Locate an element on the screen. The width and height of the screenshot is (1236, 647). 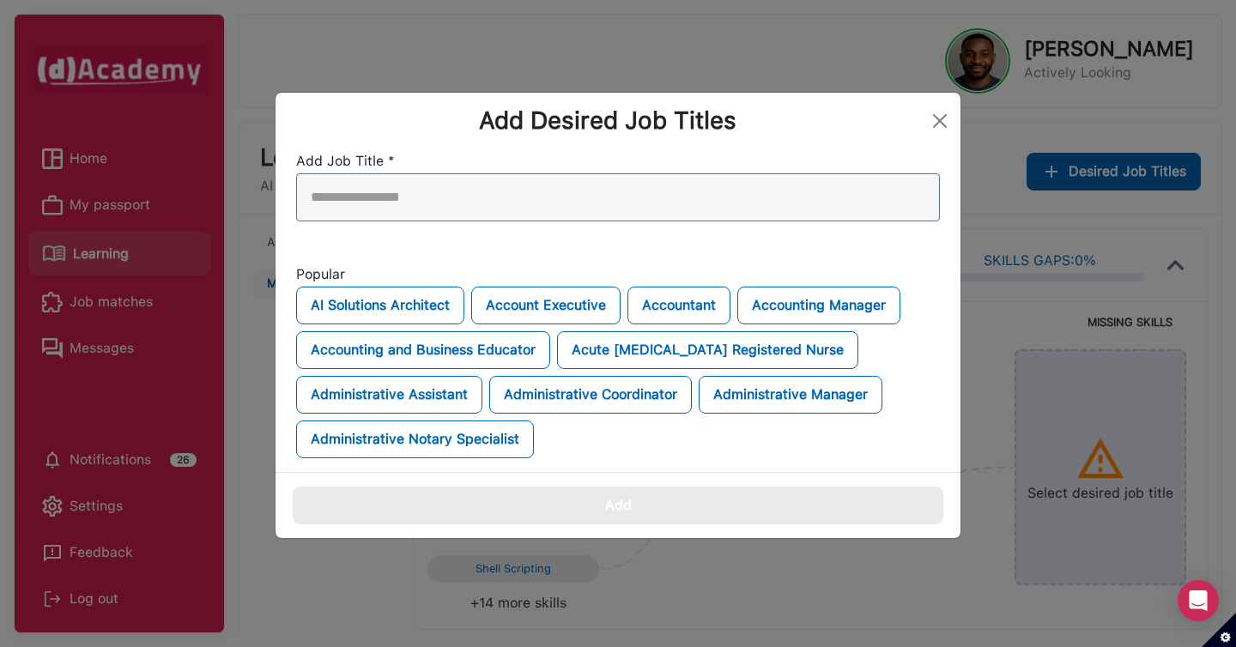
div: Add is located at coordinates (618, 506).